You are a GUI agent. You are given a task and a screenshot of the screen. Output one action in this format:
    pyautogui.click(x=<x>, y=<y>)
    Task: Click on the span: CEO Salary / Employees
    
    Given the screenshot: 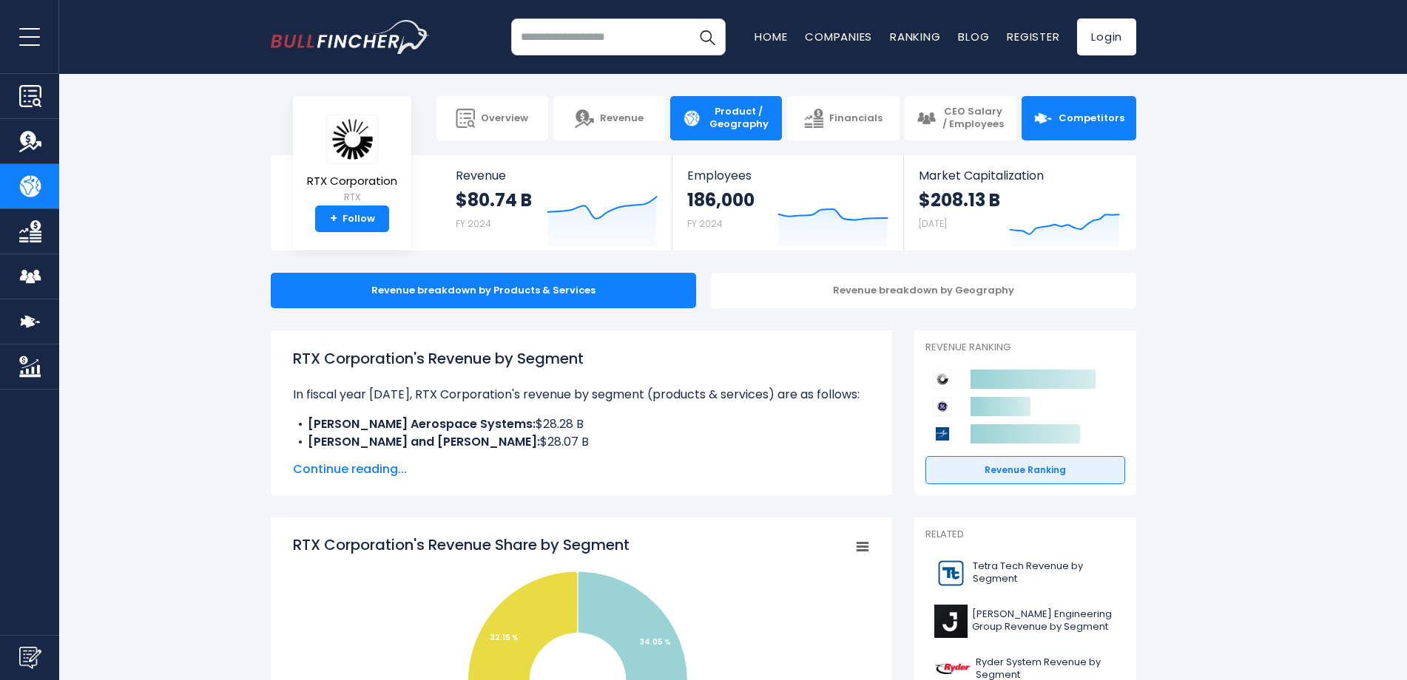 What is the action you would take?
    pyautogui.click(x=973, y=118)
    